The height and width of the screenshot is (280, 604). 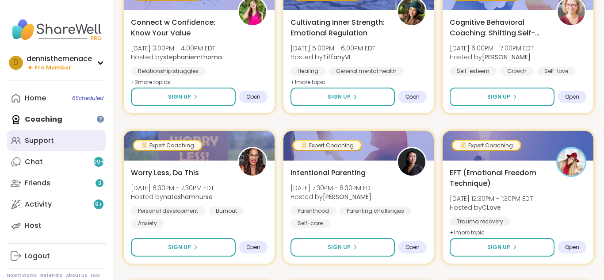 What do you see at coordinates (56, 183) in the screenshot?
I see `a: Friends3` at bounding box center [56, 183].